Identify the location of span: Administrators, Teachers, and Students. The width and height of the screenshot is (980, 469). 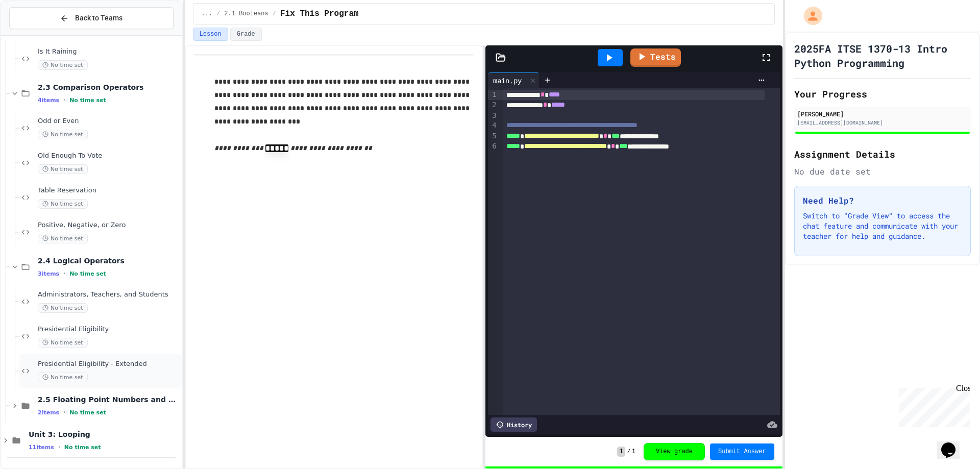
(109, 295).